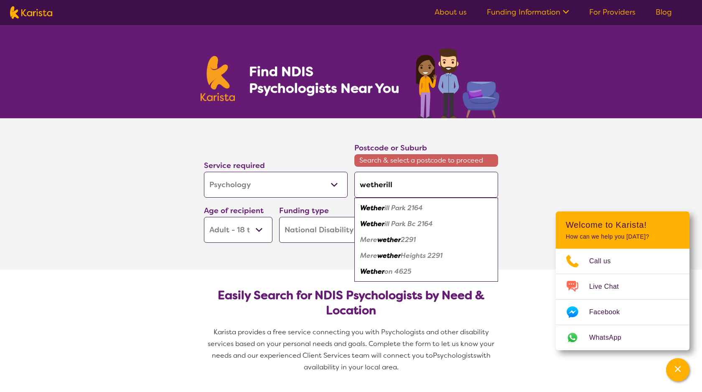 The width and height of the screenshot is (702, 392). I want to click on label: Age of recipient, so click(234, 211).